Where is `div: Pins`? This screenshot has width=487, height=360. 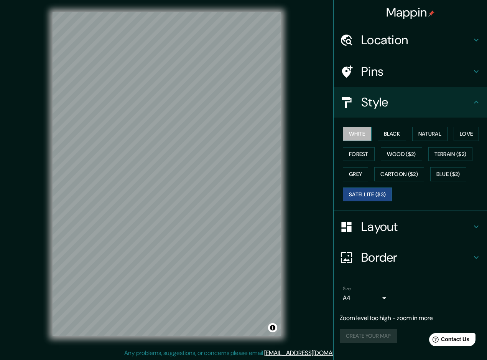
div: Pins is located at coordinates (411, 71).